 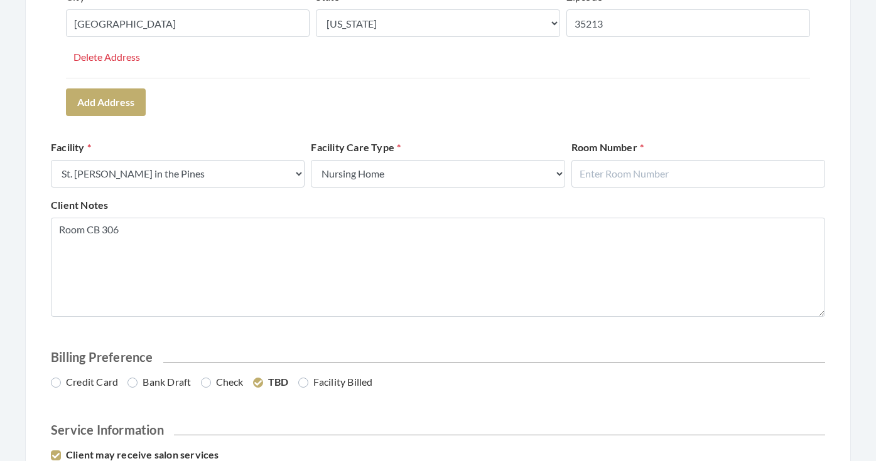 I want to click on label: Facility Care Type, so click(x=355, y=147).